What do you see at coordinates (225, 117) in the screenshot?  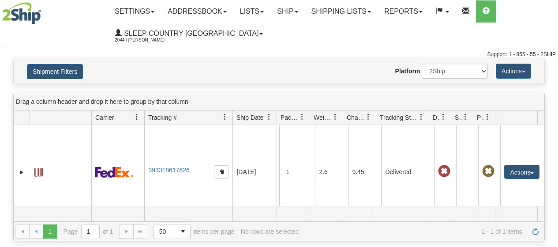 I see `a: Tracking # filter column settings` at bounding box center [225, 117].